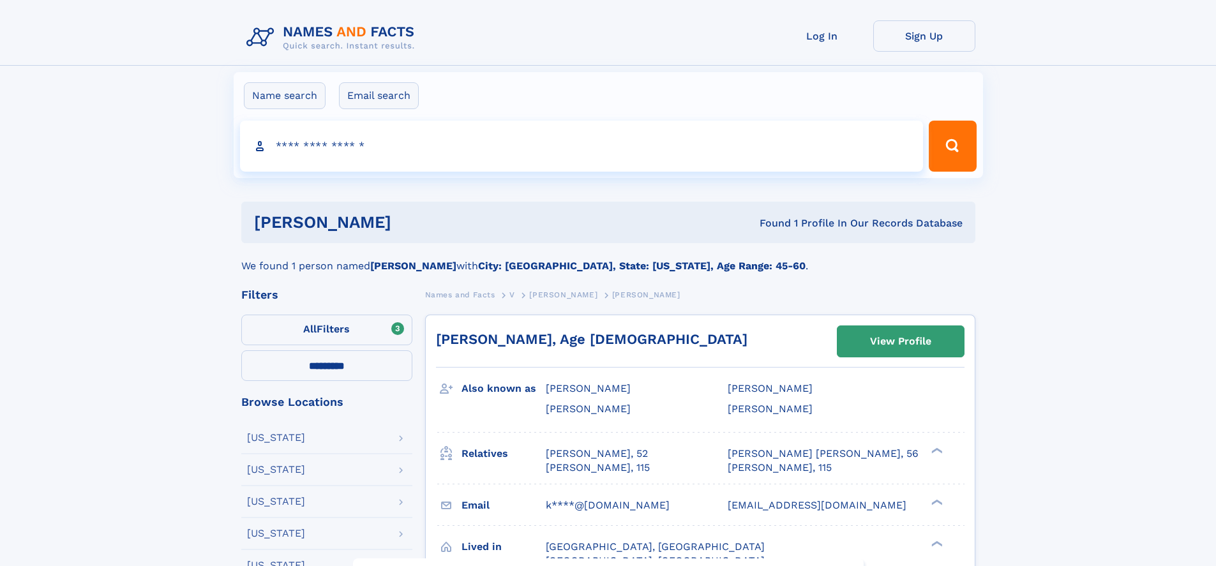  I want to click on span: All, so click(310, 329).